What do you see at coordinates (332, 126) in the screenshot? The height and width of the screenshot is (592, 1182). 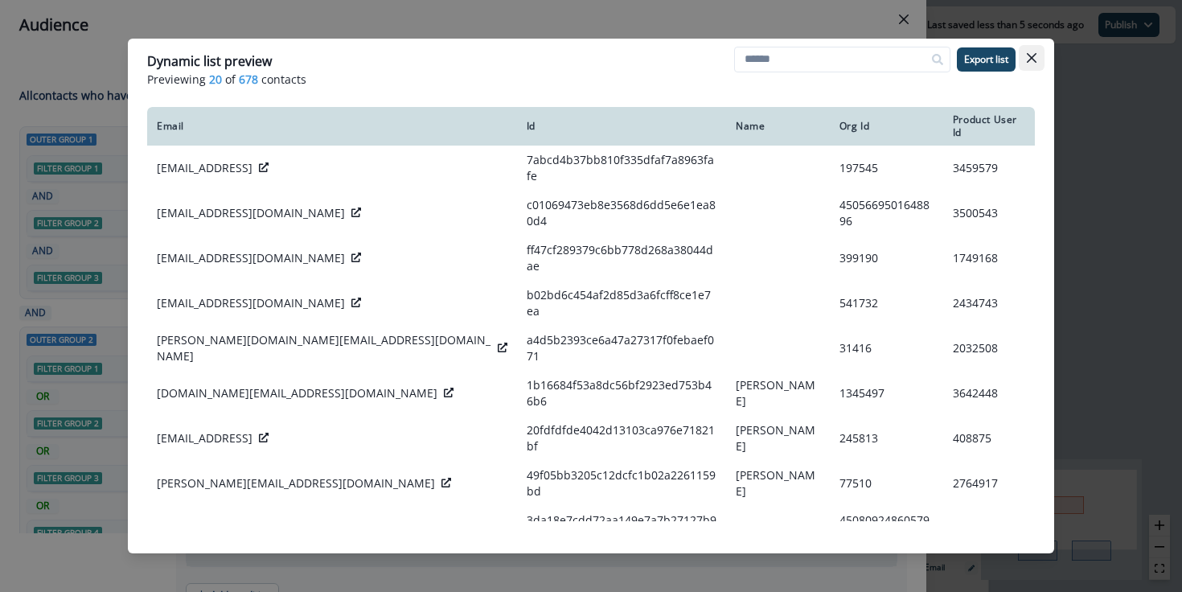 I see `div: Email` at bounding box center [332, 126].